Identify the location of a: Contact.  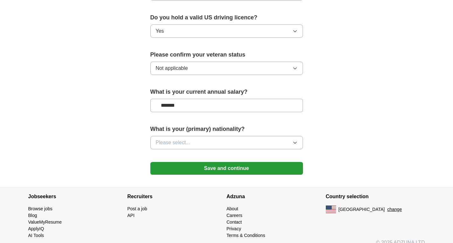
(234, 222).